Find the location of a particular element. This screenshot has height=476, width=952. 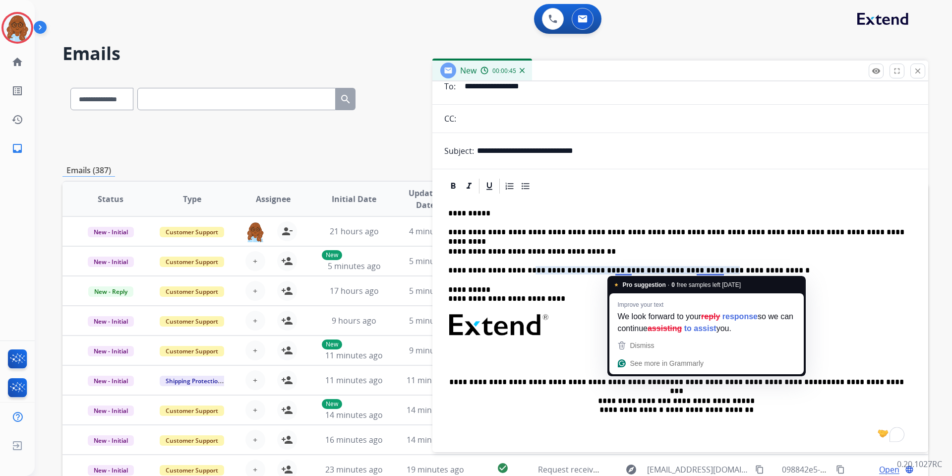

mat-icon: fullscreen is located at coordinates (897, 71).